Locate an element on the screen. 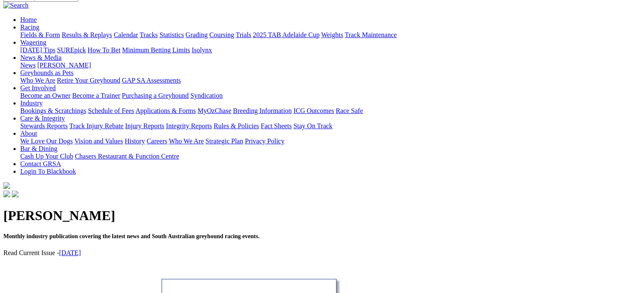 The image size is (642, 293). div: Racing is located at coordinates (329, 35).